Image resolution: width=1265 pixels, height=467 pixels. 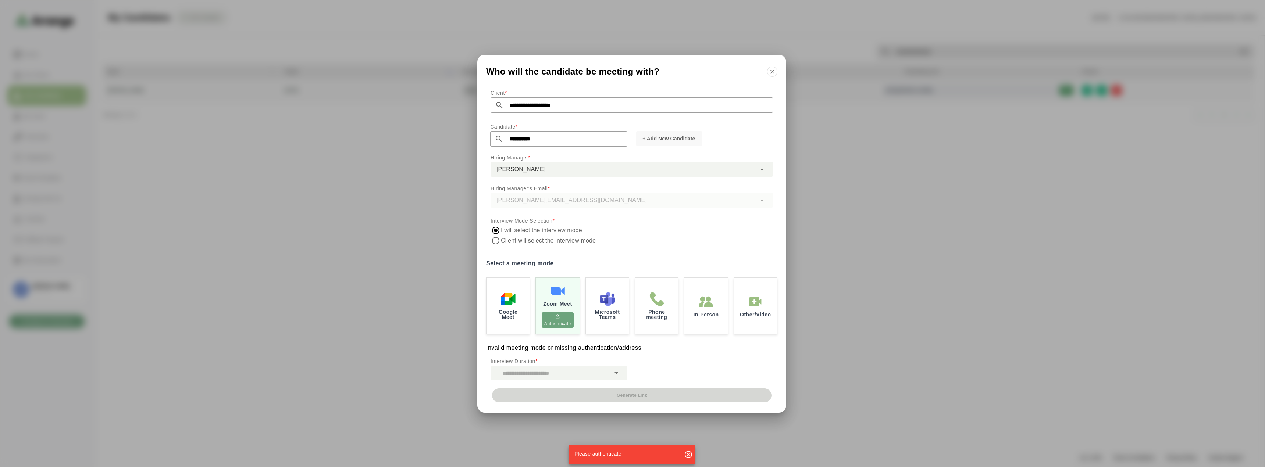 What do you see at coordinates (508, 315) in the screenshot?
I see `p: Google Meet` at bounding box center [508, 315].